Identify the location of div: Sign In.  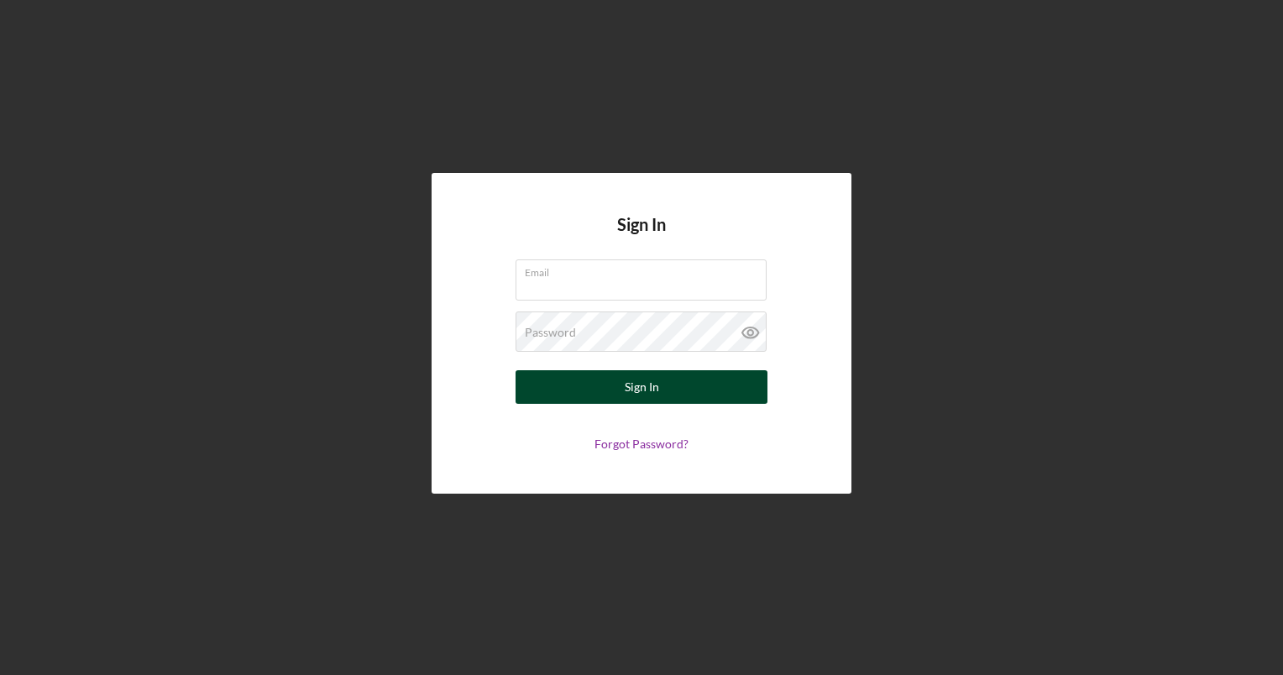
(642, 387).